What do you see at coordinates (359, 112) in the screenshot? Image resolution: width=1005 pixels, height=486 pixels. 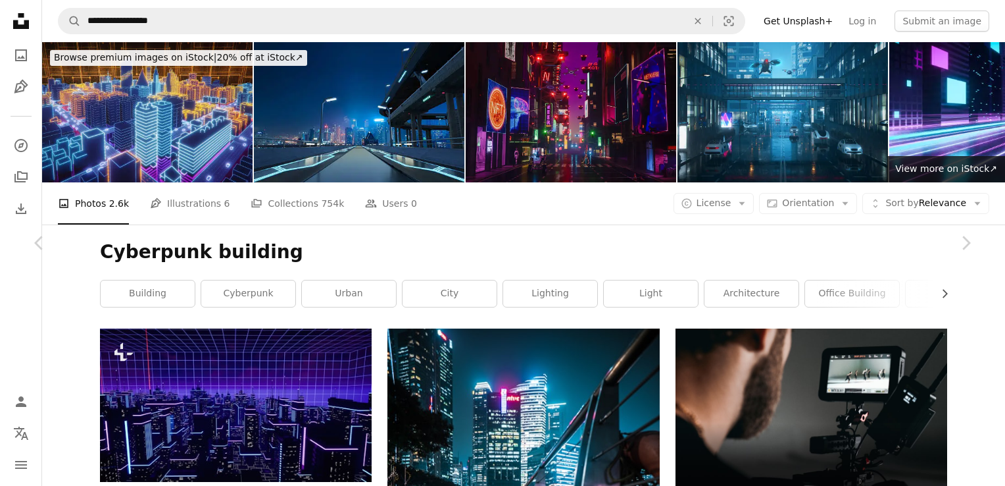 I see `img: 3D Futuristic highway leading to illuminated metropolis at night` at bounding box center [359, 112].